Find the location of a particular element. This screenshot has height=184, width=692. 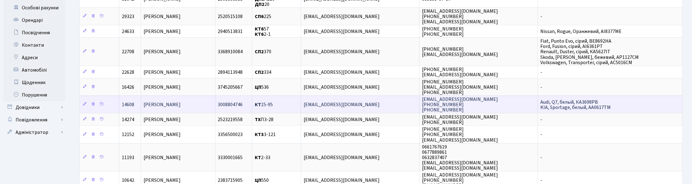

b: ТХ is located at coordinates (258, 120).